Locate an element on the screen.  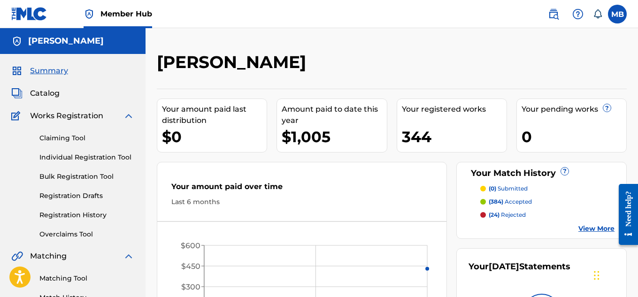
div: Need help? is located at coordinates (16, 32).